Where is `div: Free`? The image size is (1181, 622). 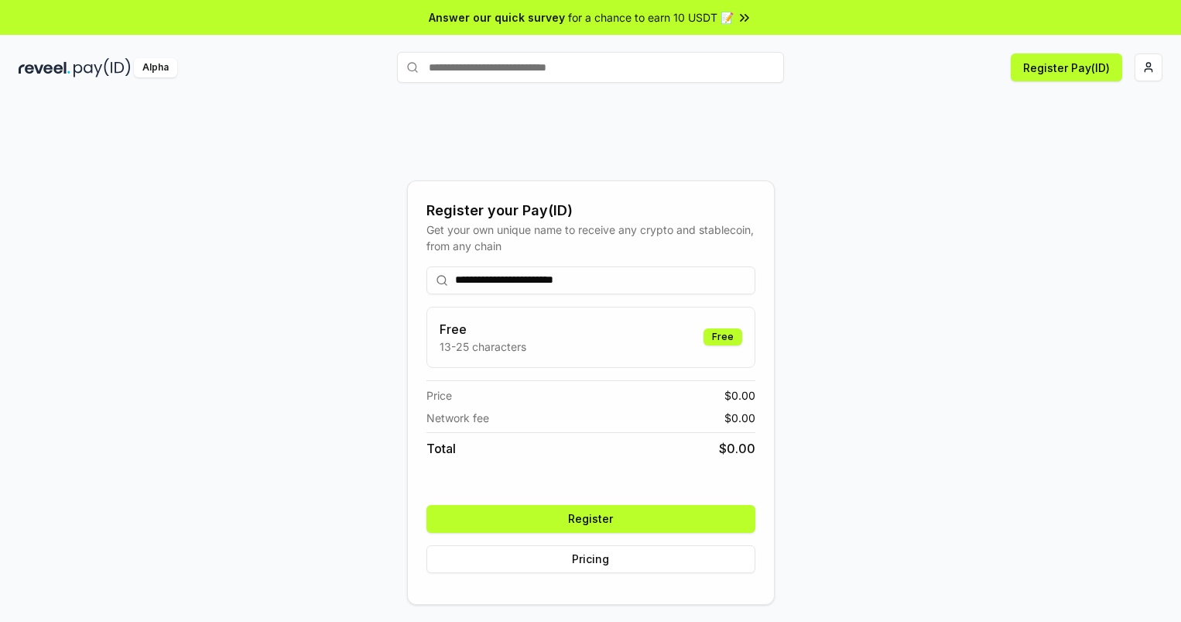
div: Free is located at coordinates (723, 337).